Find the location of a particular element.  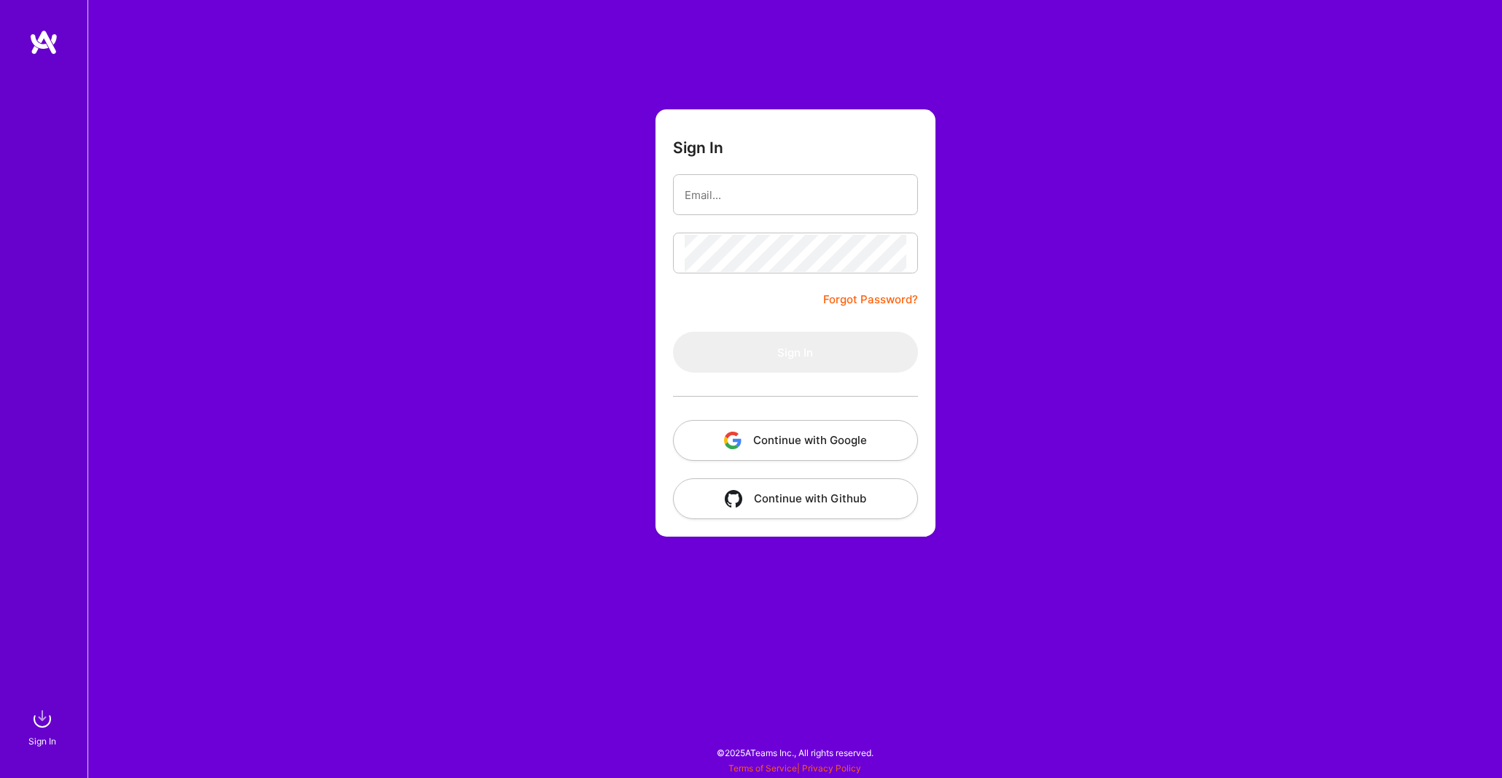

button: Continue with Google is located at coordinates (796, 440).